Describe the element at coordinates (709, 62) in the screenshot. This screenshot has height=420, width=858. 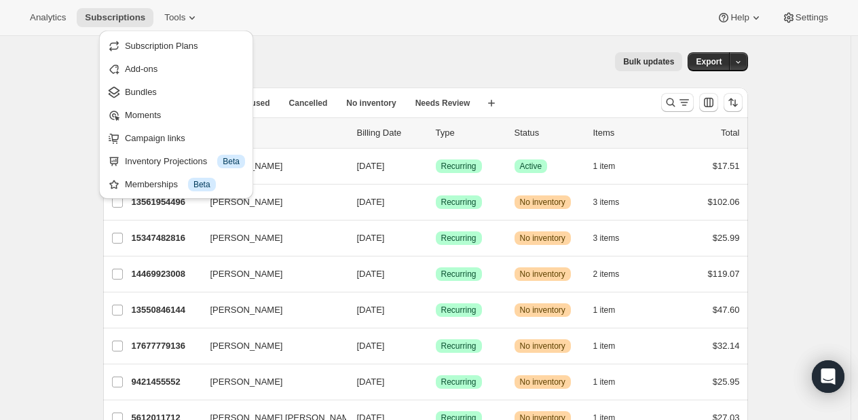
I see `span: Export` at that location.